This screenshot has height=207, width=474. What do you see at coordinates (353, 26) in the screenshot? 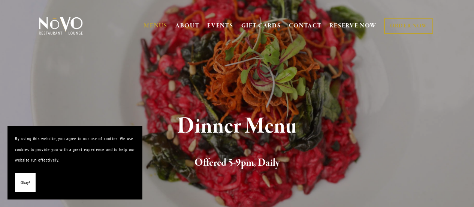
I see `a: RESERVE NOW` at bounding box center [353, 26].